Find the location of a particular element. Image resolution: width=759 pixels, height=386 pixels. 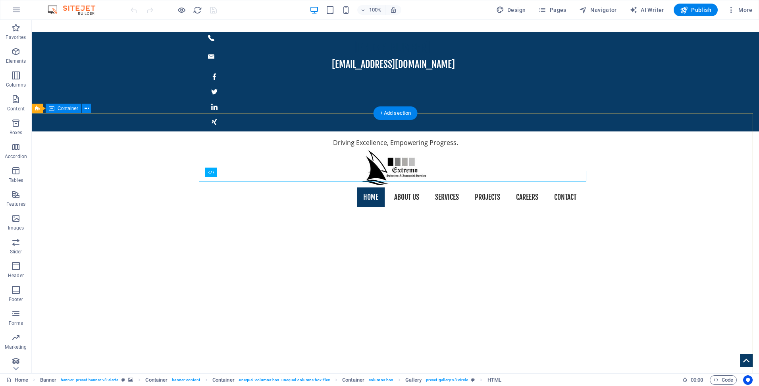

button: Publish is located at coordinates (696, 10).